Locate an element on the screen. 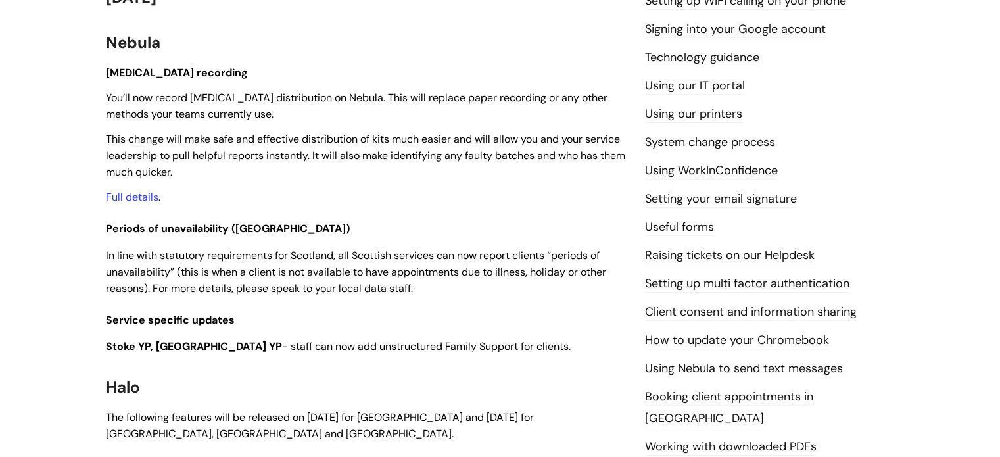  span: Halo is located at coordinates (123, 387).